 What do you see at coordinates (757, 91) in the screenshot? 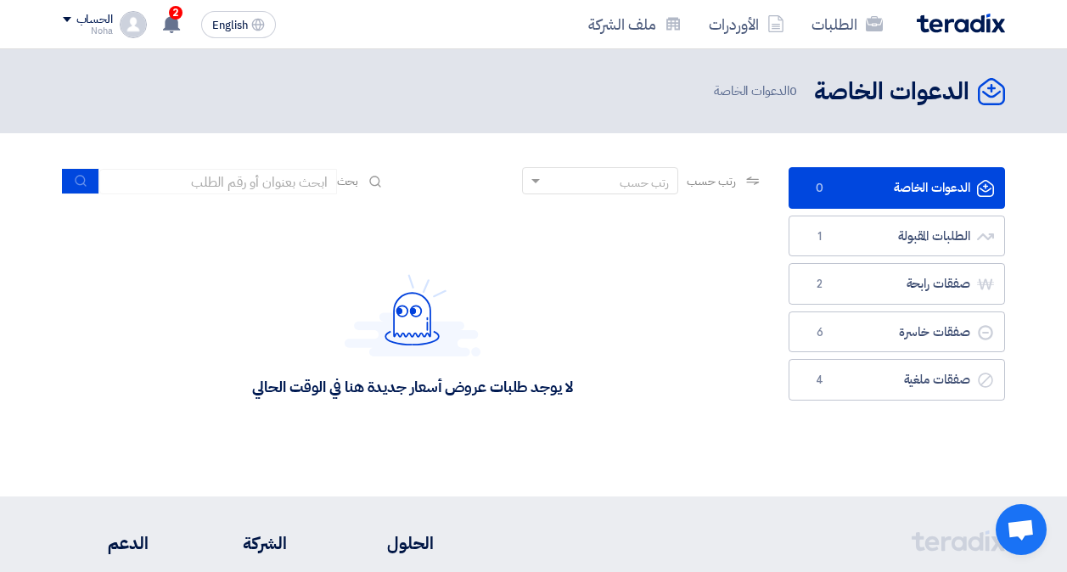
I see `span: الدعوات الخاصة` at bounding box center [757, 91].